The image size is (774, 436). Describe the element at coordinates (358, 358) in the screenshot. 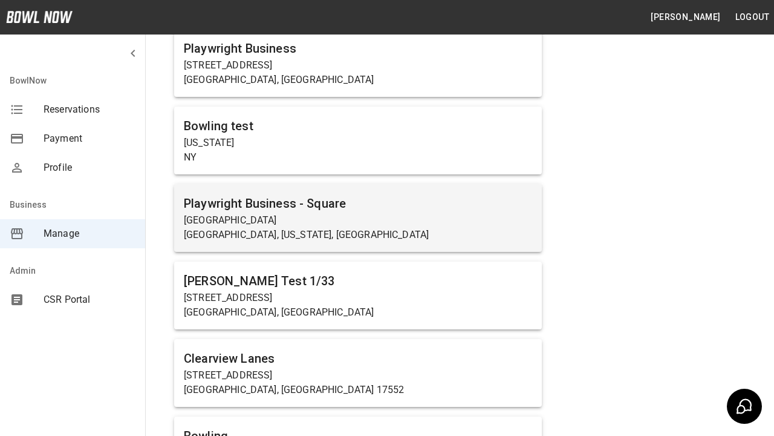

I see `h6: Clearview Lanes` at that location.